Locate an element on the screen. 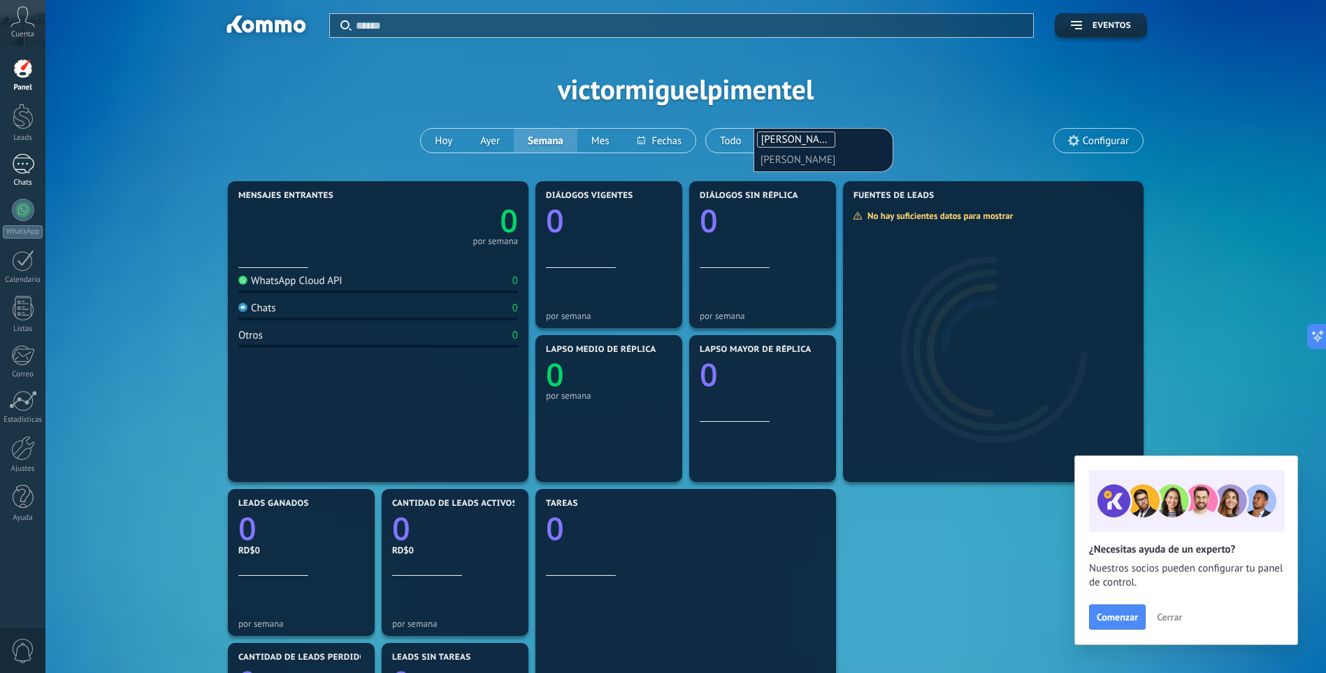  h2: ¿Necesitas ayuda de un experto? is located at coordinates (1186, 549).